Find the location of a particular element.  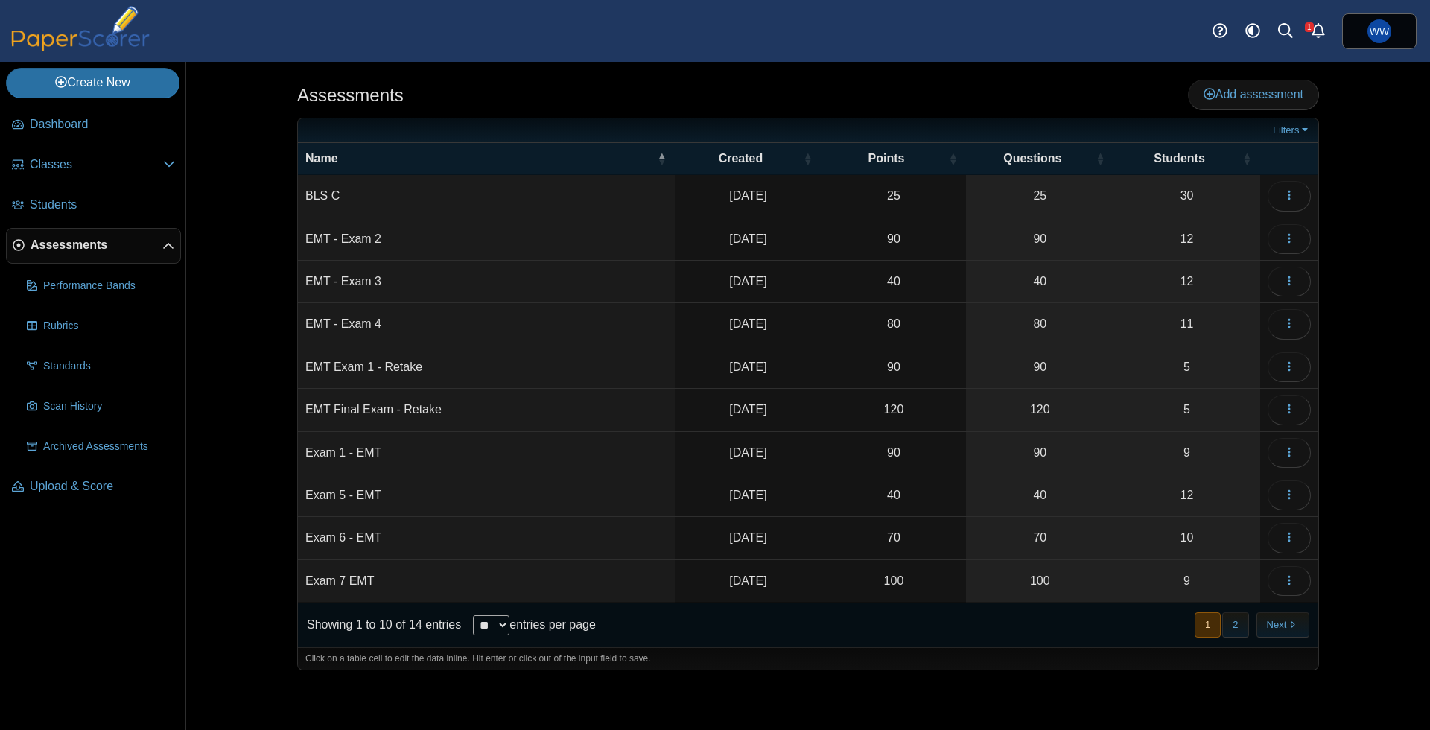

a: 70 is located at coordinates (1040, 538).